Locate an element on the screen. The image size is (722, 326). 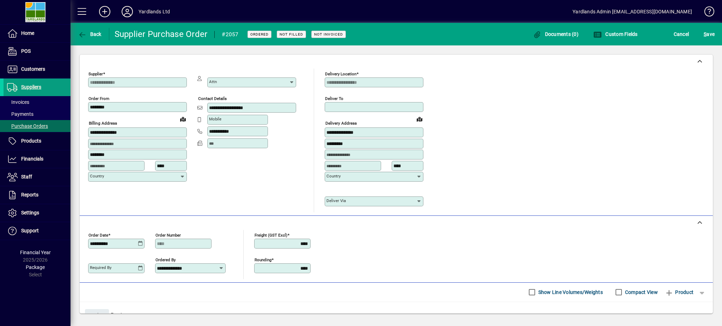
button: Documents (0) is located at coordinates (555, 34).